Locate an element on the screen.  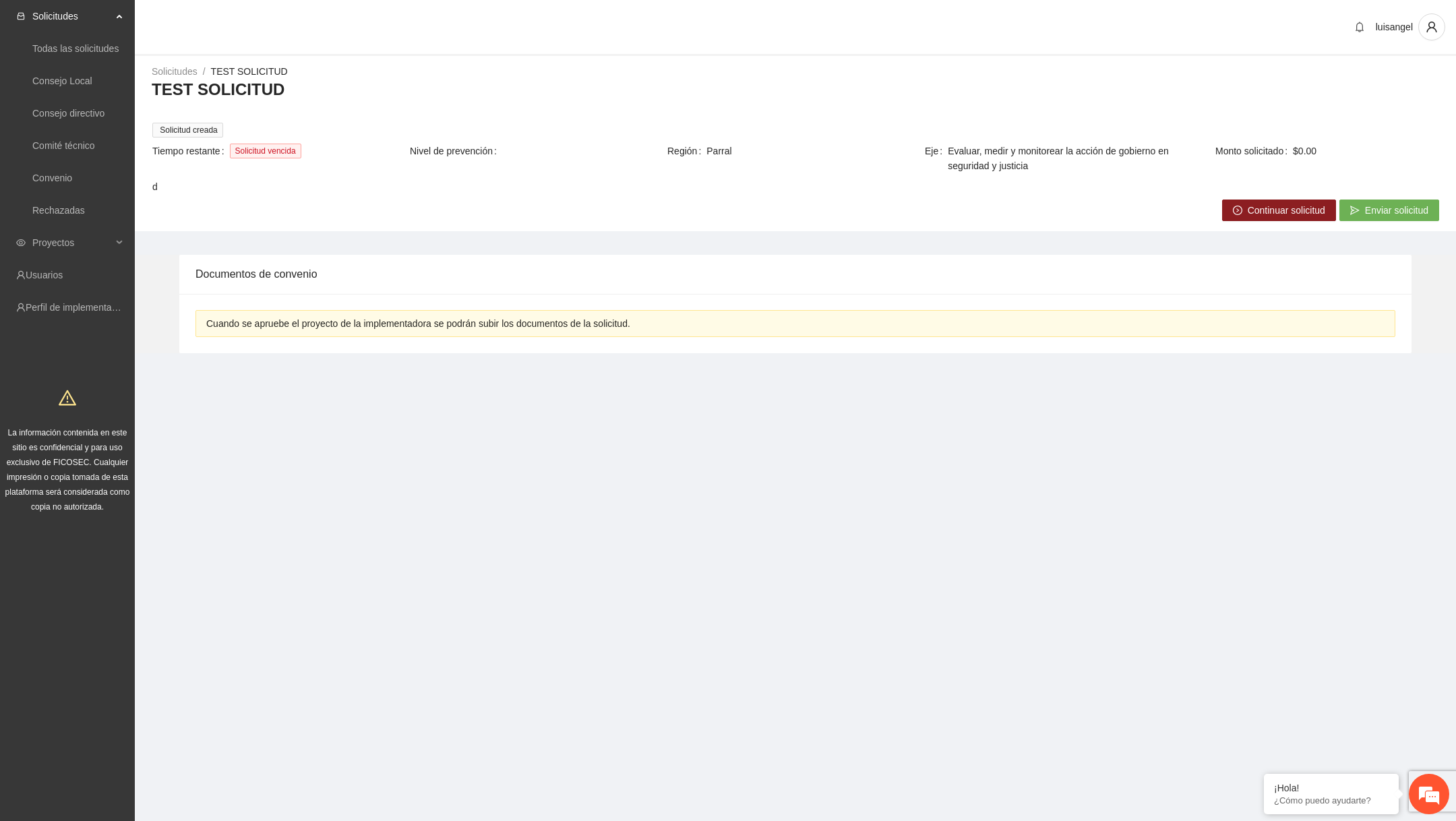
span: Evaluar, medir y monitorear la acción de gobierno en seguridad y justicia is located at coordinates (1065, 159).